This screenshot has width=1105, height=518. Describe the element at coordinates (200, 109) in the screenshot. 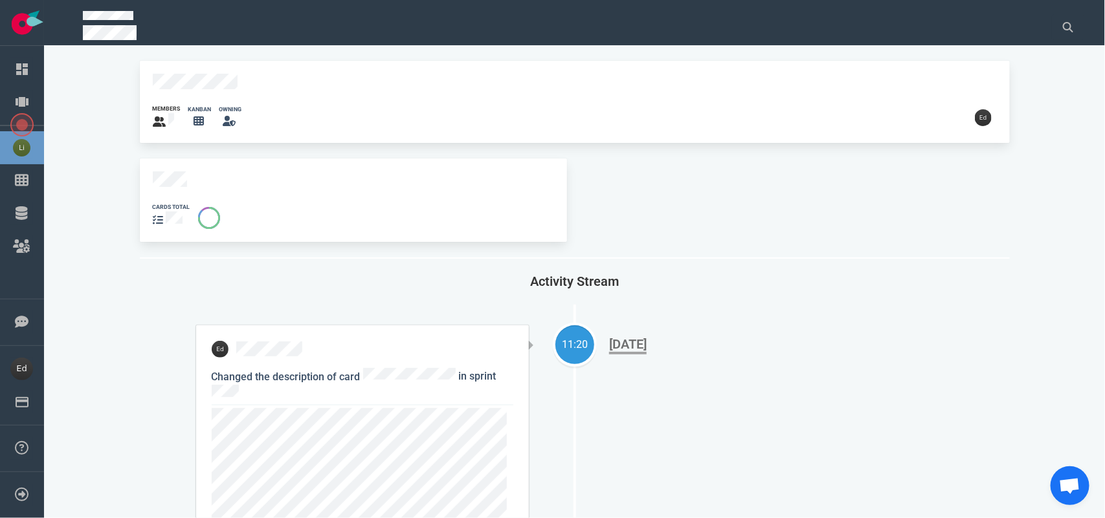

I see `div: kanban` at that location.